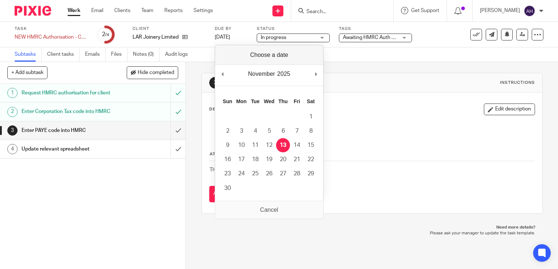 Image resolution: width=558 pixels, height=269 pixels. I want to click on button: 10, so click(241, 145).